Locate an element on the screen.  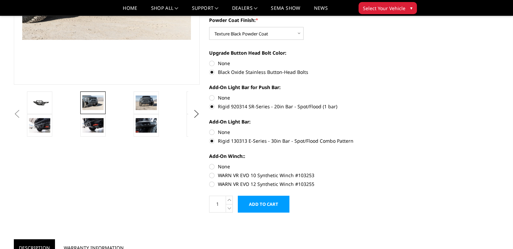
label: Rigid 920314 SR-Series - 20in Bar - Spot/Flood (1 bar) is located at coordinates (302, 106).